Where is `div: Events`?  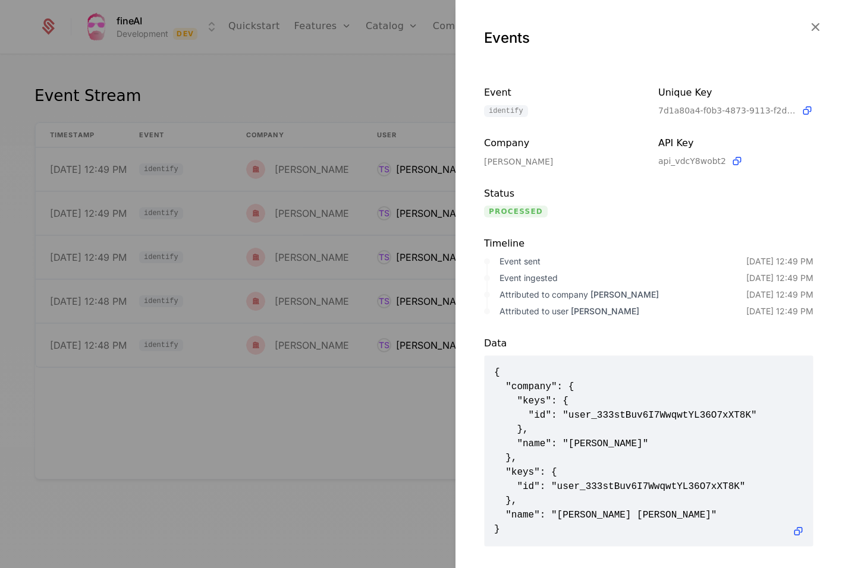
div: Events is located at coordinates (649, 38).